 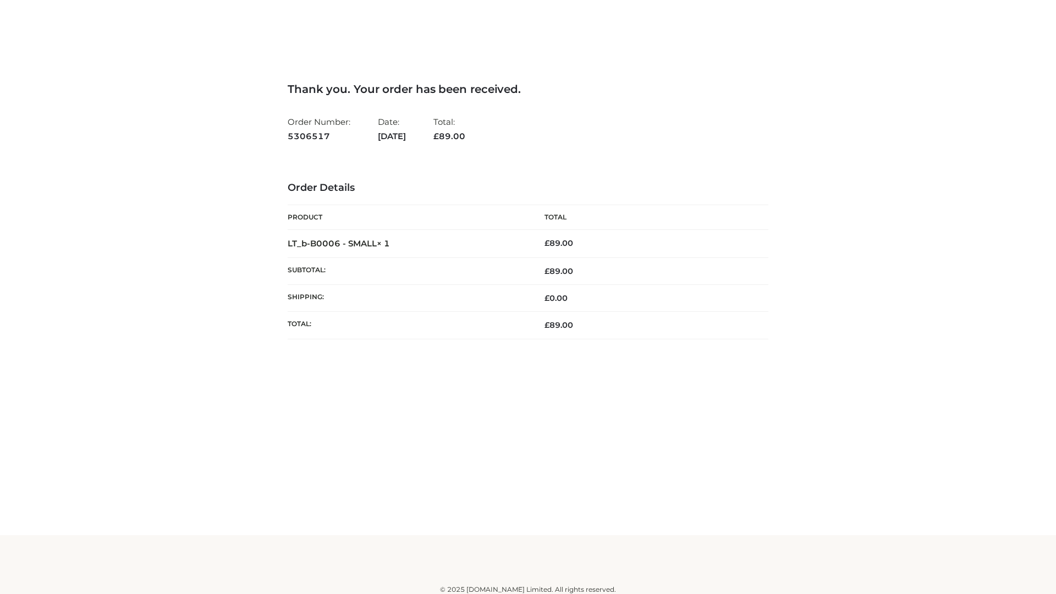 What do you see at coordinates (559, 243) in the screenshot?
I see `bdi: 89.00` at bounding box center [559, 243].